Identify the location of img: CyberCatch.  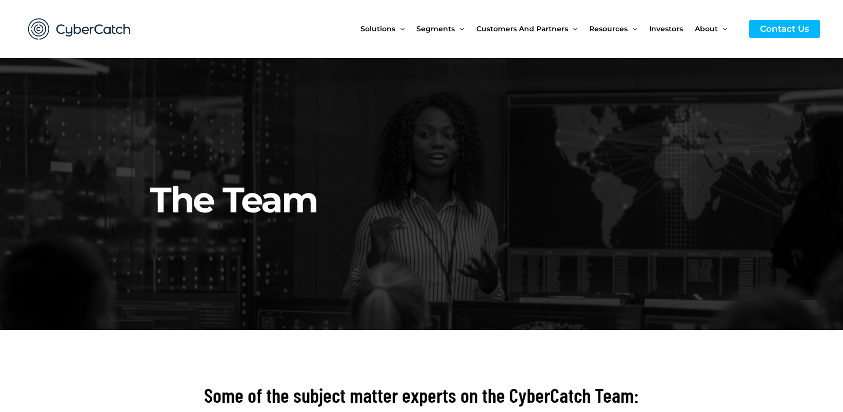
(79, 29).